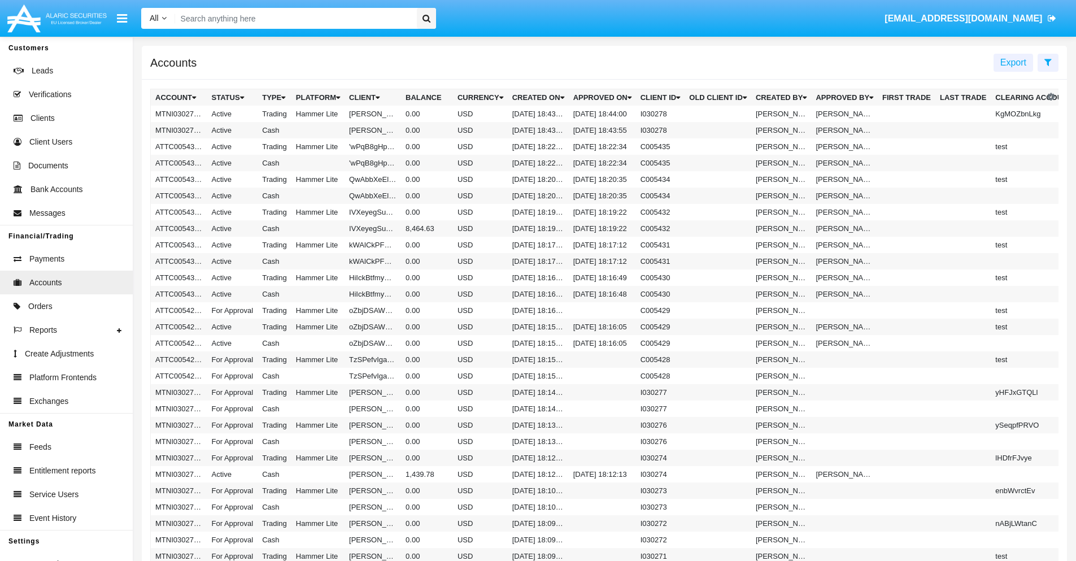  I want to click on span: Entitlement reports, so click(63, 471).